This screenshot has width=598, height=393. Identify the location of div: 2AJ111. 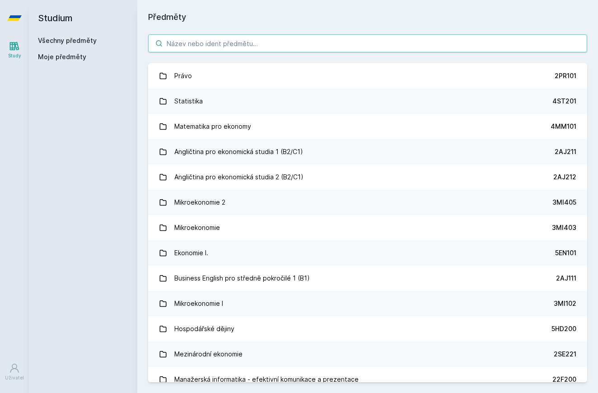
(566, 278).